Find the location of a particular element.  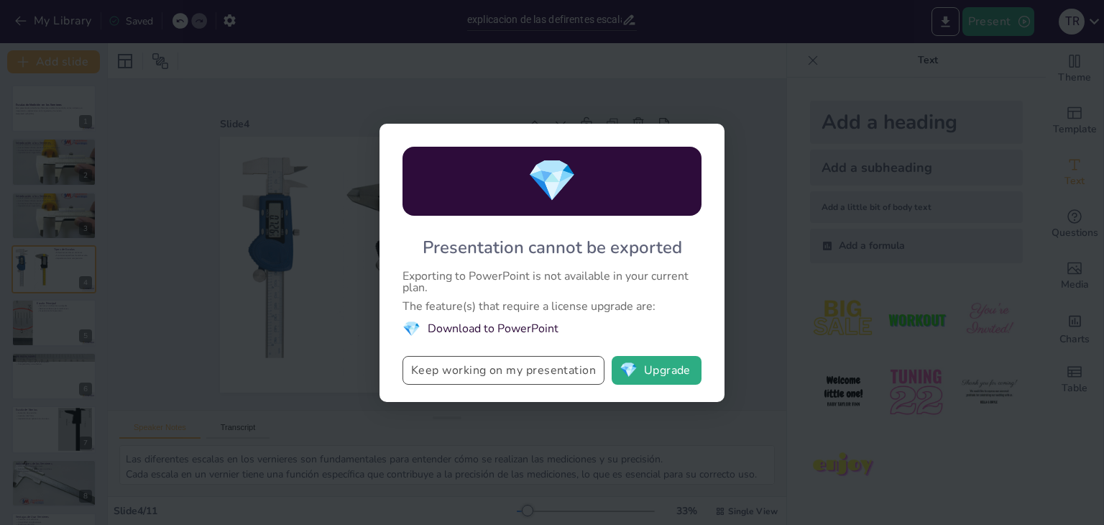

div: Exporting to PowerPoint is not available in your current plan. is located at coordinates (552, 282).